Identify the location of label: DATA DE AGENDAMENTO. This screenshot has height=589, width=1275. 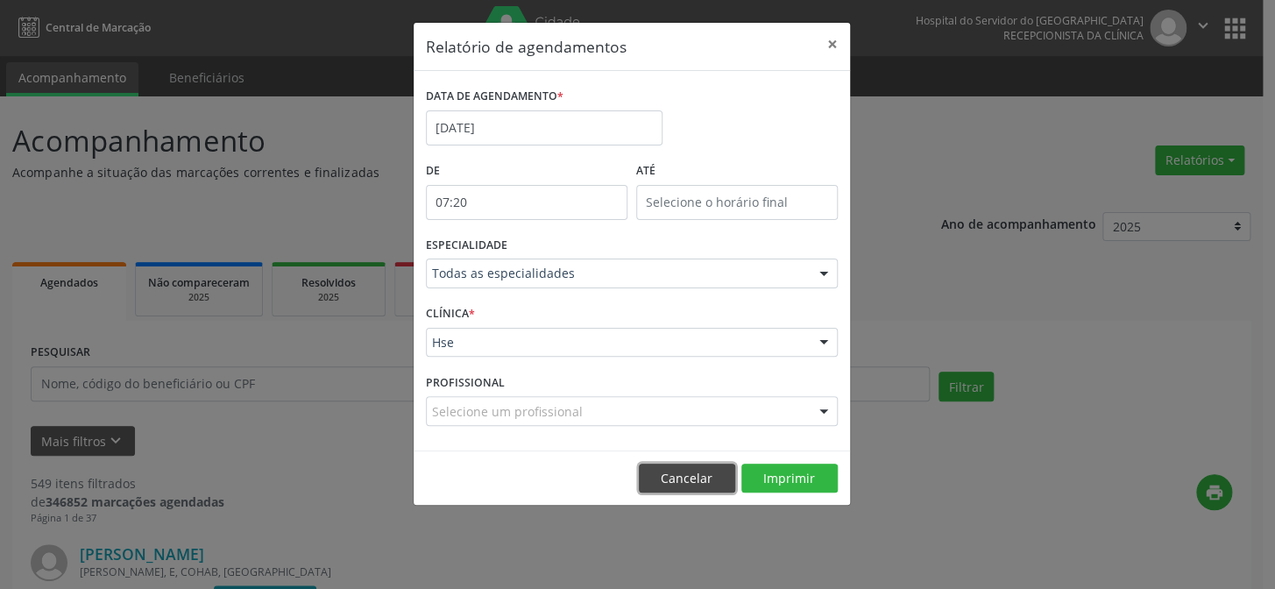
(494, 96).